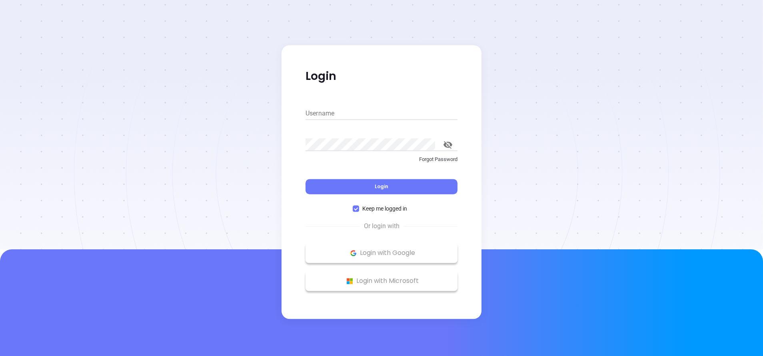 This screenshot has height=356, width=763. I want to click on p: Login, so click(381, 76).